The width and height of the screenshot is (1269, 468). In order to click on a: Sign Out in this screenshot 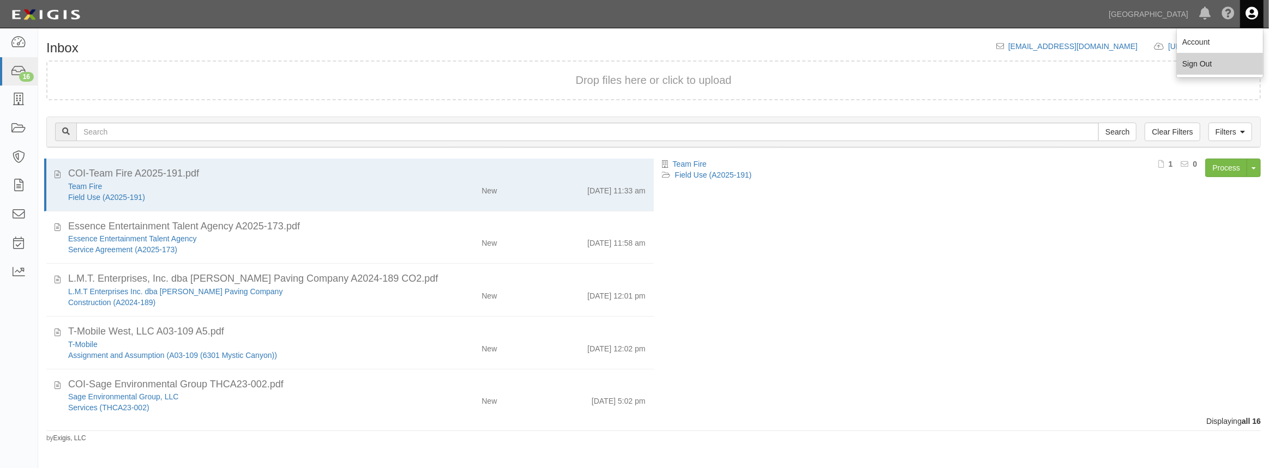, I will do `click(1220, 64)`.